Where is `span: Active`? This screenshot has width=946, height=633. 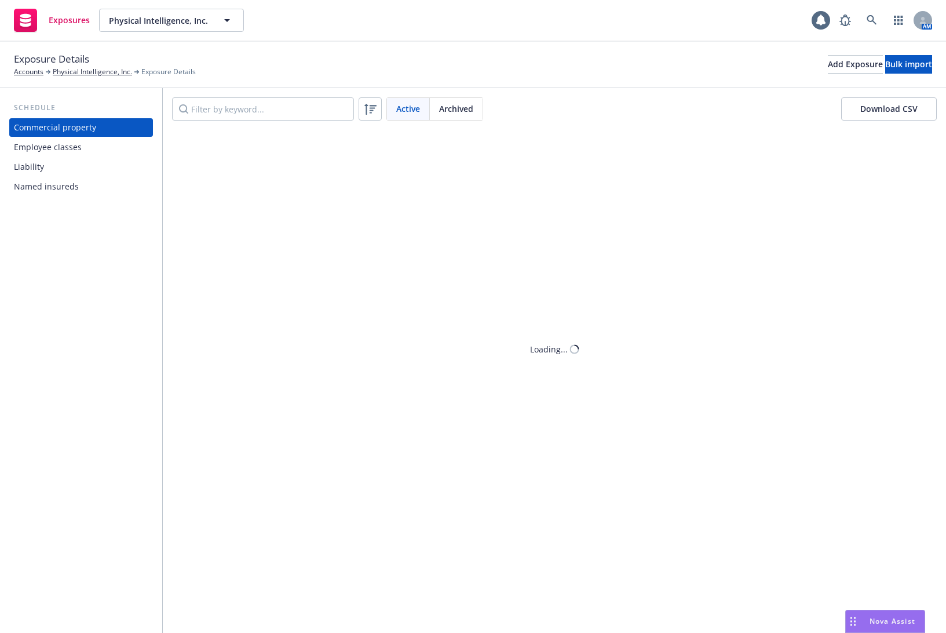
span: Active is located at coordinates (408, 108).